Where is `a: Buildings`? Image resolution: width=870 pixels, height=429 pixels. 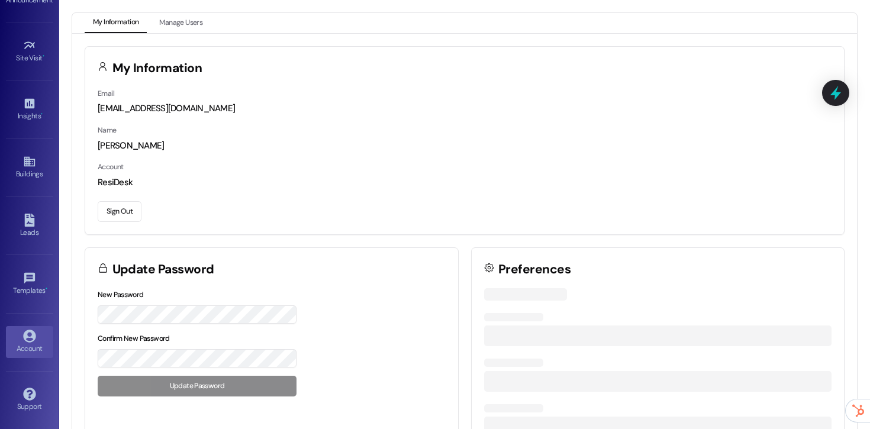
a: Buildings is located at coordinates (30, 167).